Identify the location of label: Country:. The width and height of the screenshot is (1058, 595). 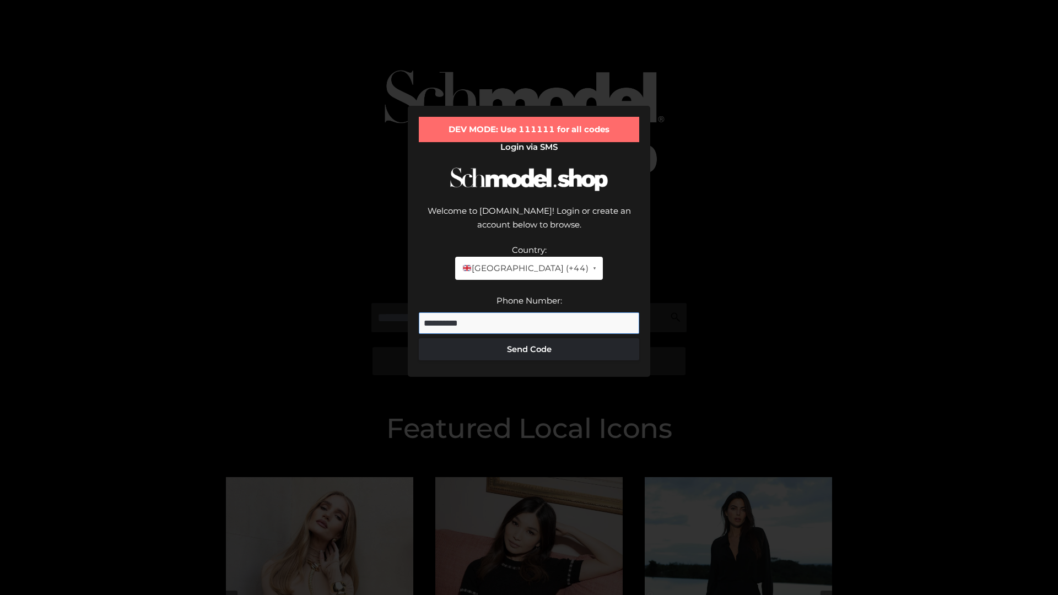
(529, 250).